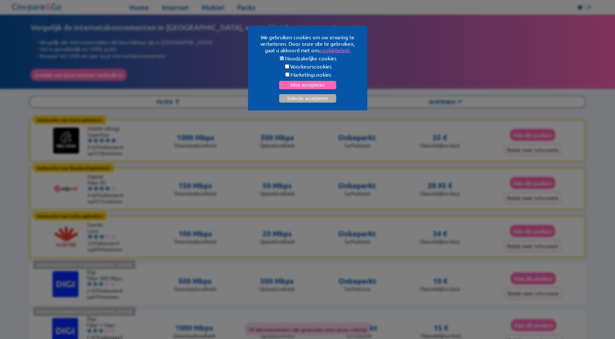 The width and height of the screenshot is (615, 339). I want to click on input: Noodzakelijke cookies, so click(282, 58).